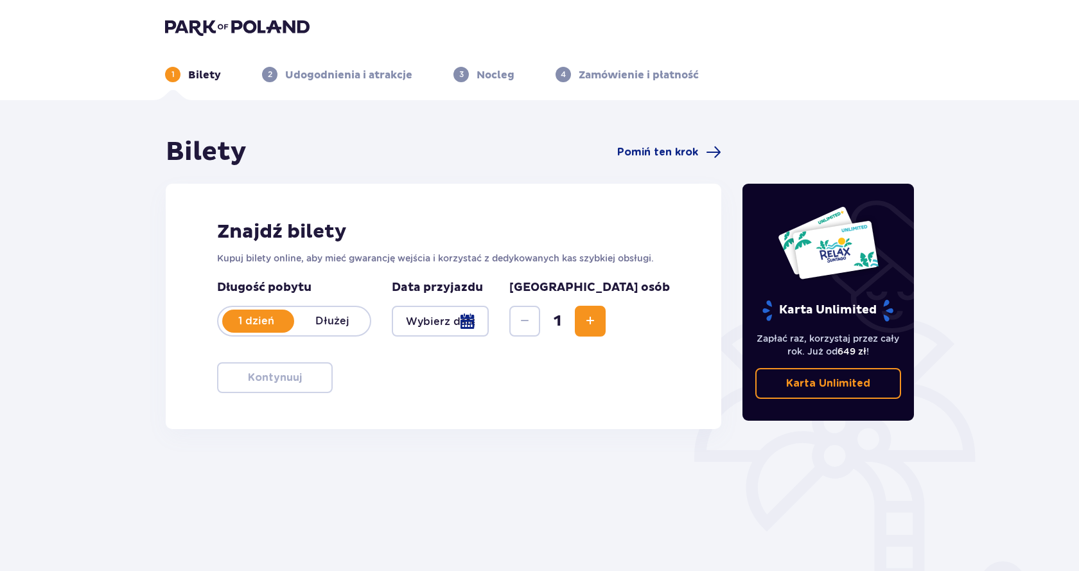  What do you see at coordinates (204, 75) in the screenshot?
I see `p: Bilety` at bounding box center [204, 75].